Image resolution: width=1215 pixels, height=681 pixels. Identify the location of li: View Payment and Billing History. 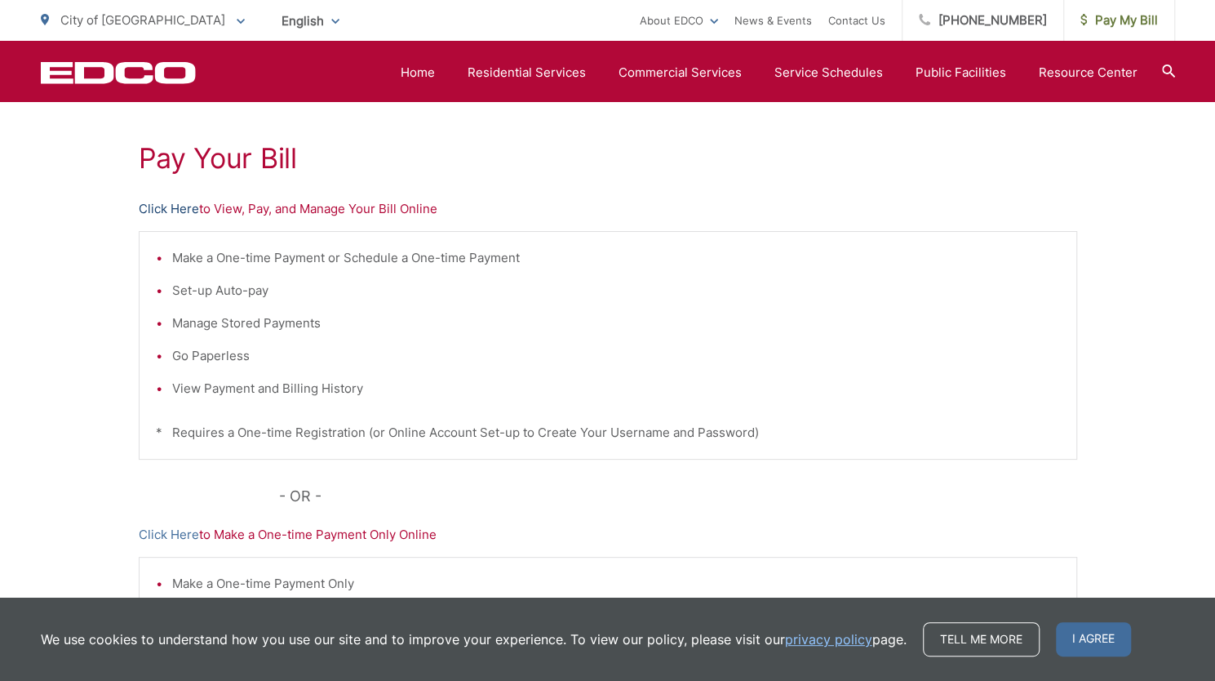
(616, 388).